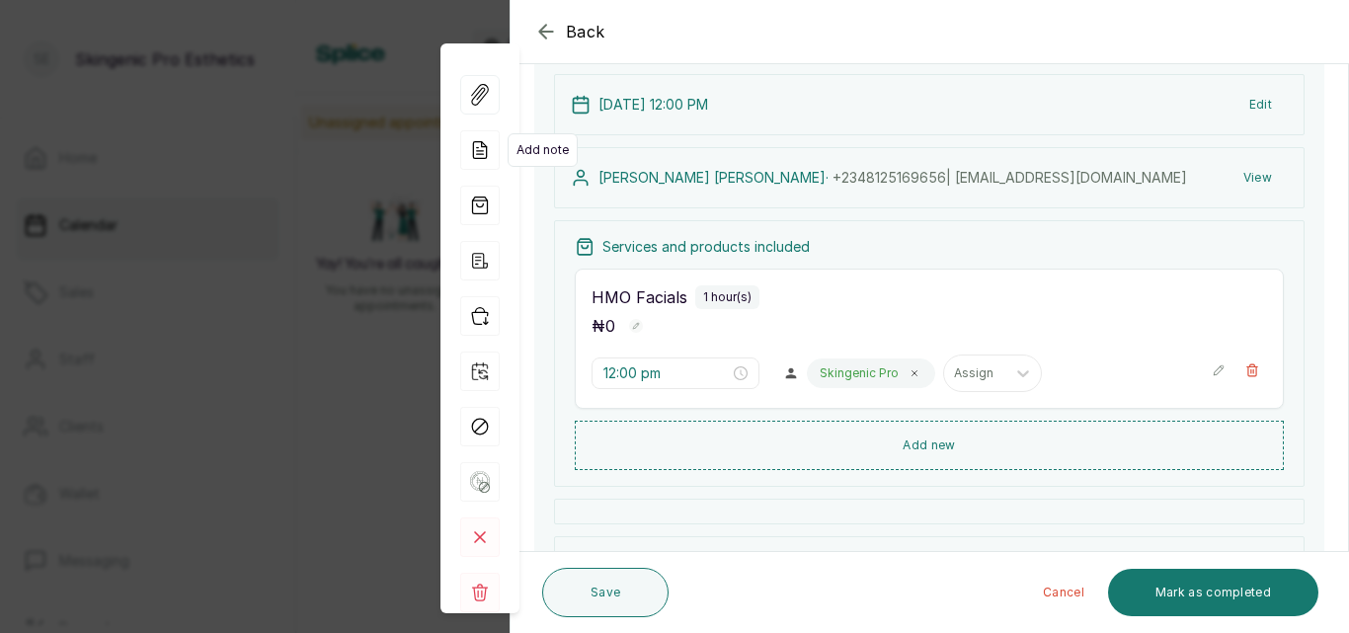 The height and width of the screenshot is (633, 1349). What do you see at coordinates (586, 32) in the screenshot?
I see `span: Back` at bounding box center [586, 32].